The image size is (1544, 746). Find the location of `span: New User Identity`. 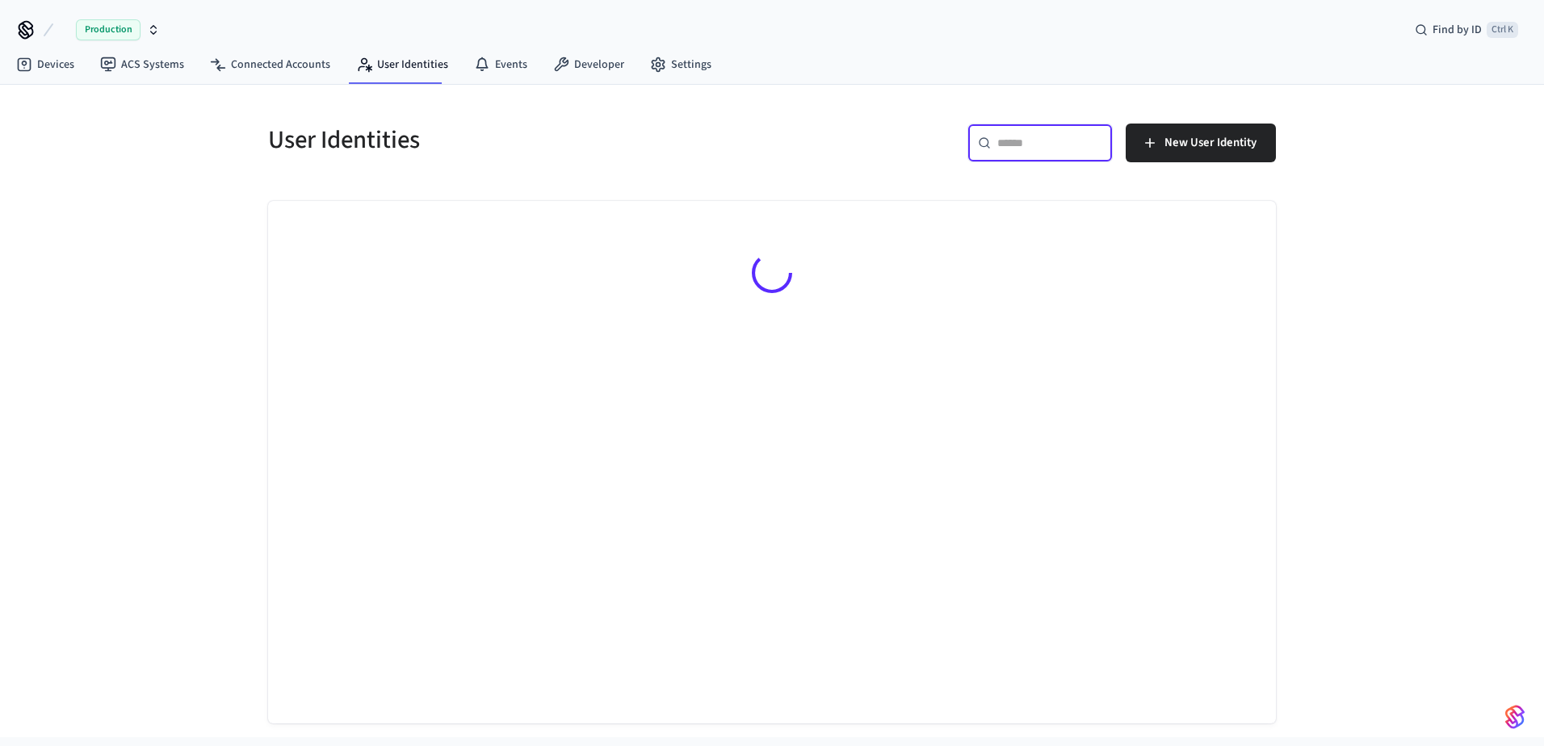

span: New User Identity is located at coordinates (1211, 143).